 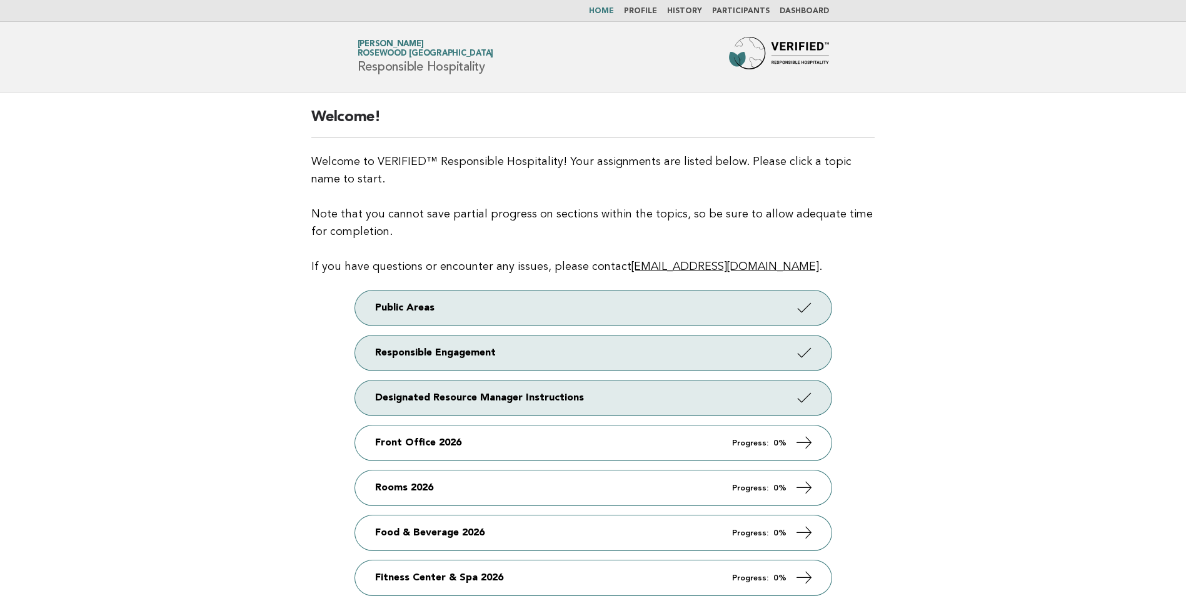 I want to click on a: Profile, so click(x=640, y=11).